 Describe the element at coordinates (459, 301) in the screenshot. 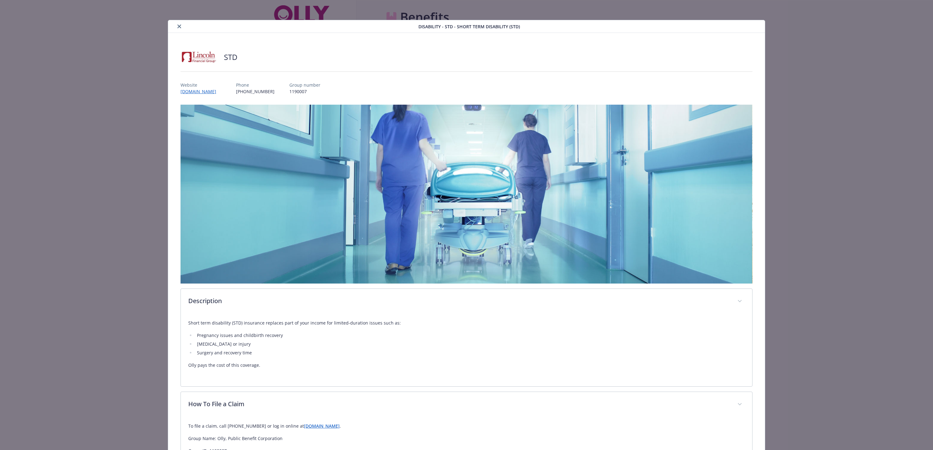

I see `p: Description` at that location.